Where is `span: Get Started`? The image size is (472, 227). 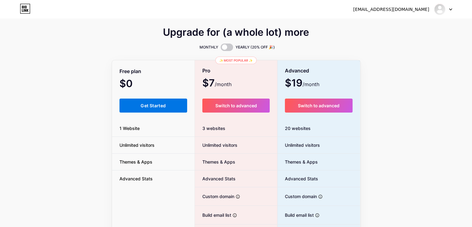 span: Get Started is located at coordinates (153, 105).